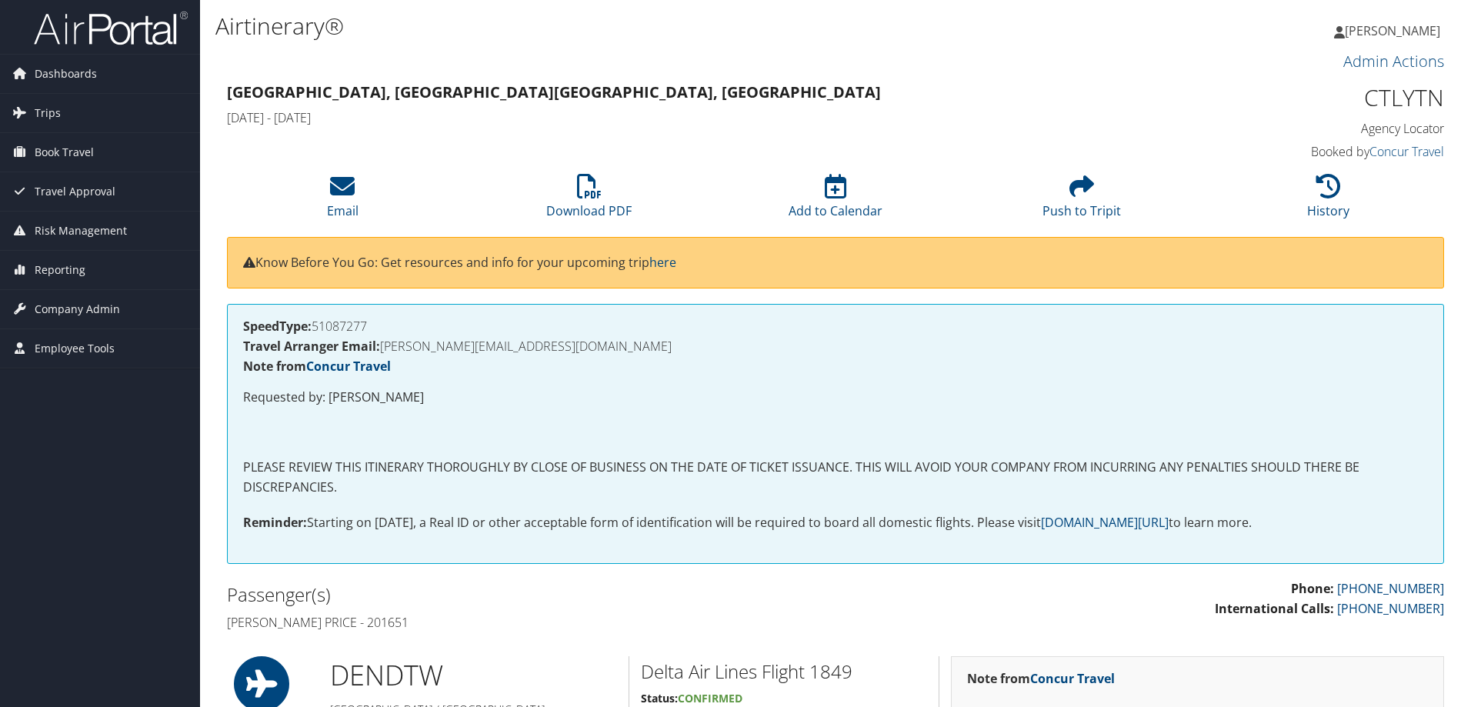  Describe the element at coordinates (835, 201) in the screenshot. I see `a: Add to Calendar` at that location.